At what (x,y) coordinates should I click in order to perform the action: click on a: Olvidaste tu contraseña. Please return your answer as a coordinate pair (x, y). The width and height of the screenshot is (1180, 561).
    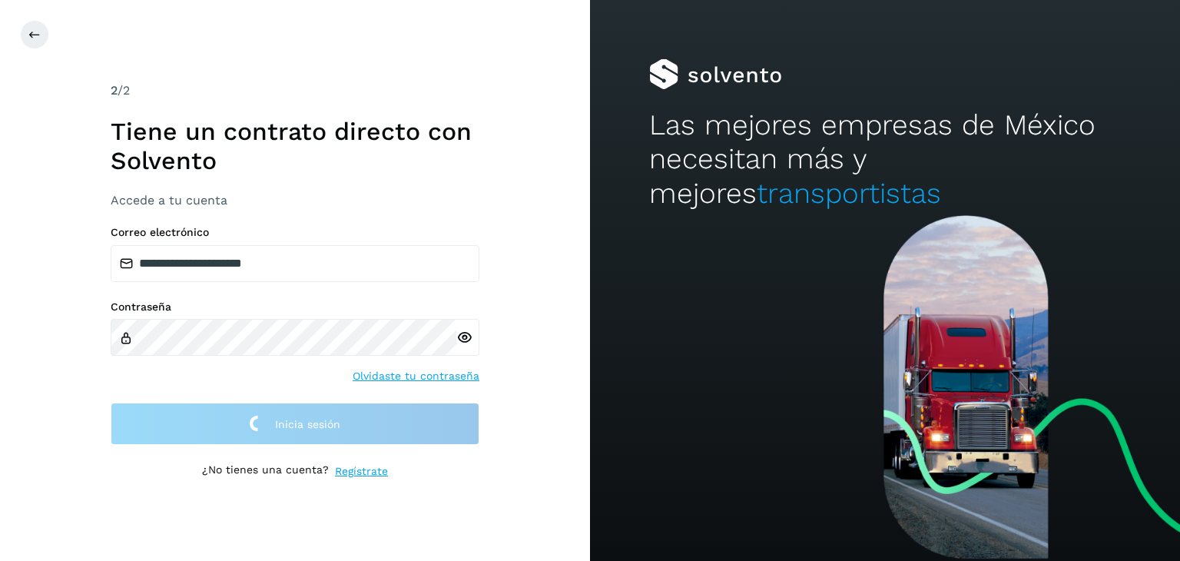
    Looking at the image, I should click on (416, 376).